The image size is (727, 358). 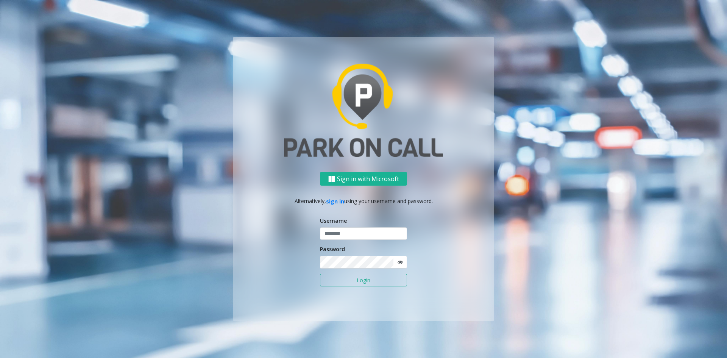 I want to click on button: Login, so click(x=364, y=280).